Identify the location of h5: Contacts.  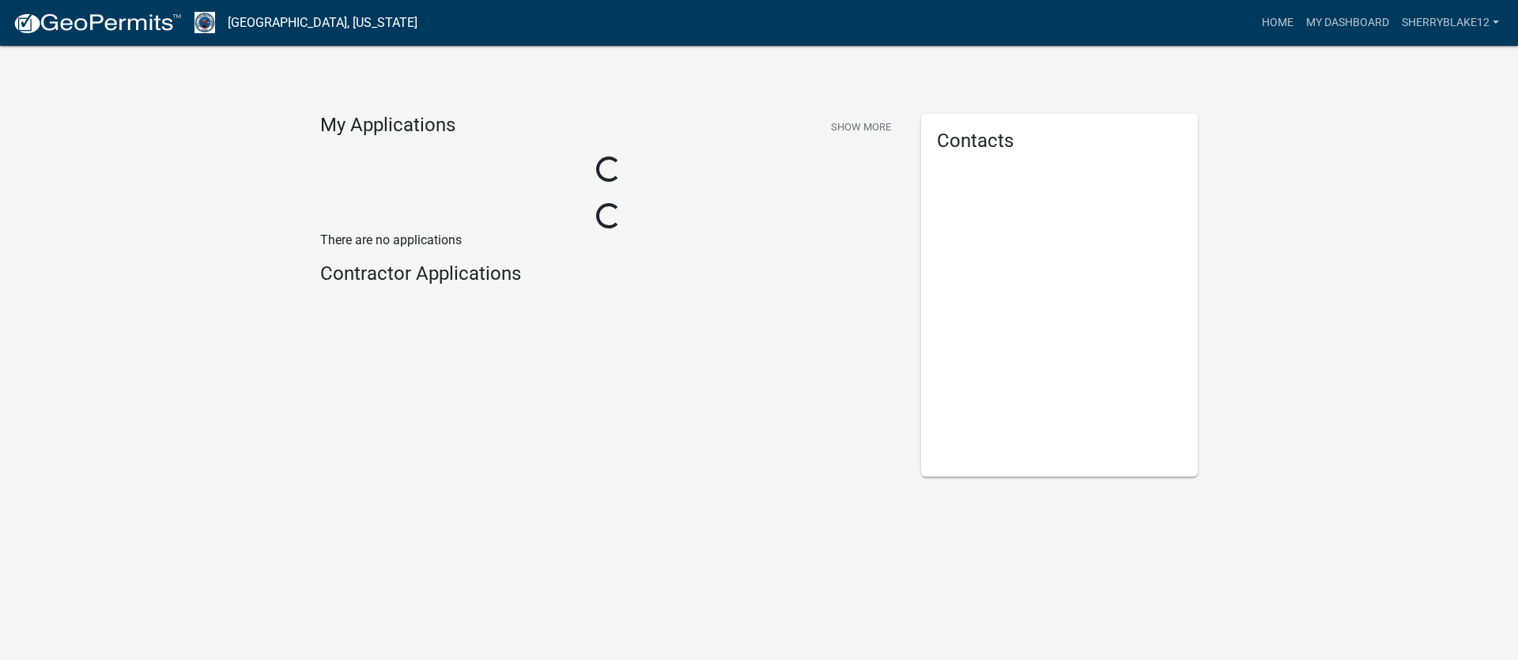
(1059, 141).